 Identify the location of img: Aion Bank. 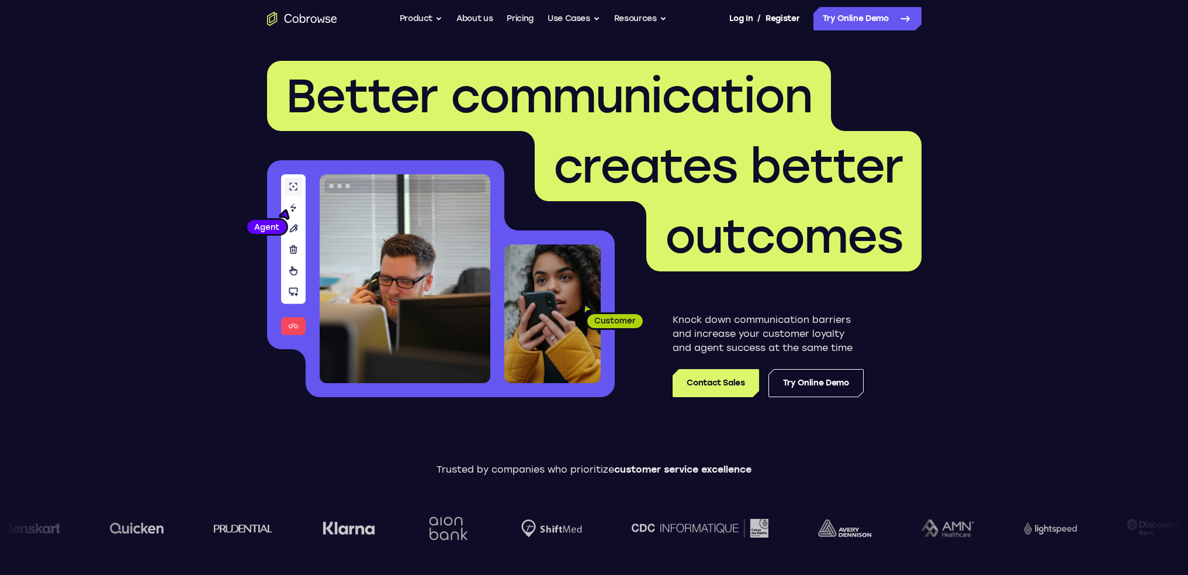
(448, 528).